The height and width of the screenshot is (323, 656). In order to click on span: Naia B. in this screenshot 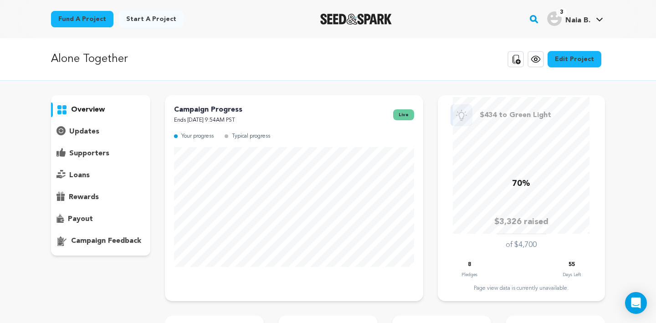, I will do `click(577, 20)`.